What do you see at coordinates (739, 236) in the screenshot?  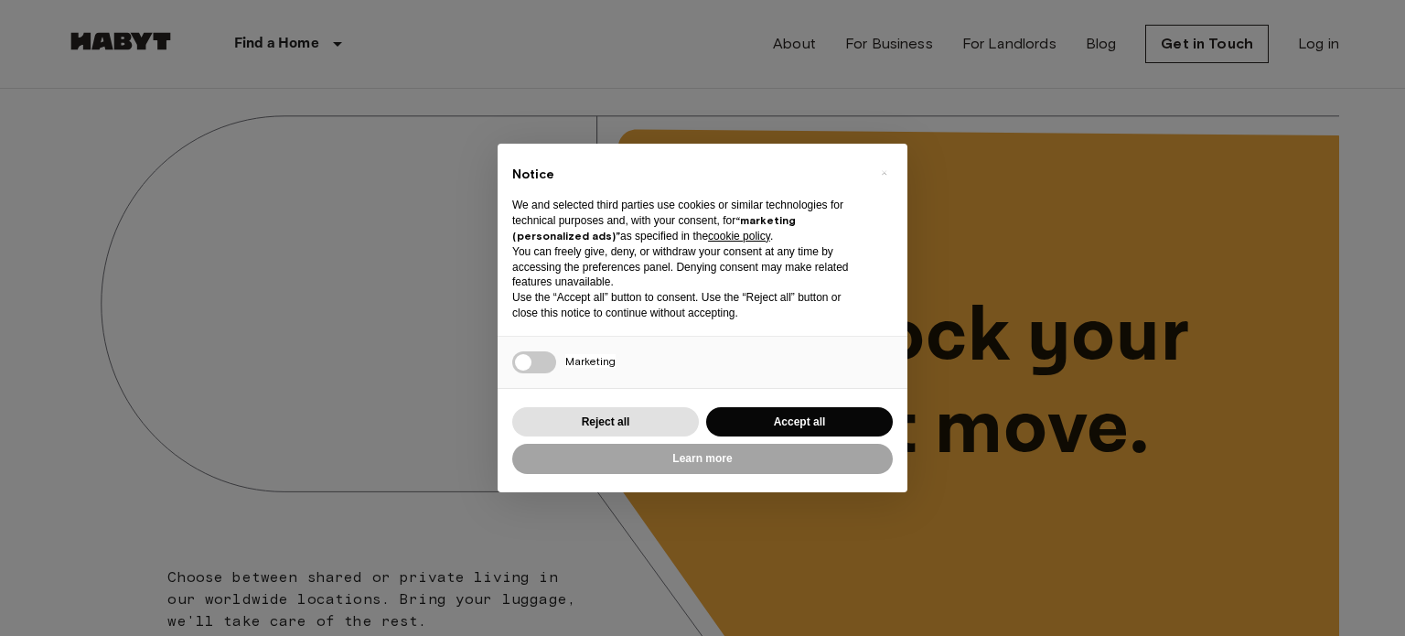 I see `a: cookie policy` at bounding box center [739, 236].